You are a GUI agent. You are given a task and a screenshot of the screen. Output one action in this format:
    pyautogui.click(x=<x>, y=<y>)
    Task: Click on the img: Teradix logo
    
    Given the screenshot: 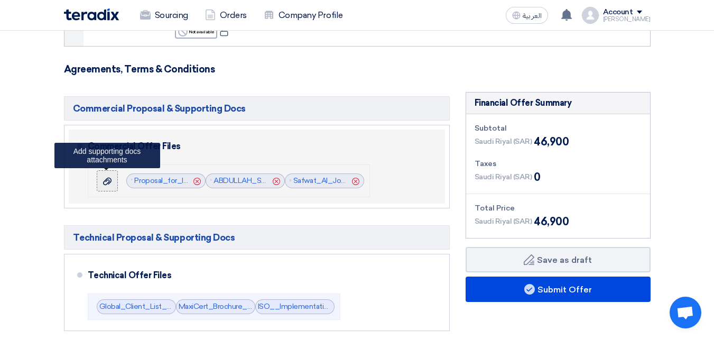 What is the action you would take?
    pyautogui.click(x=91, y=14)
    